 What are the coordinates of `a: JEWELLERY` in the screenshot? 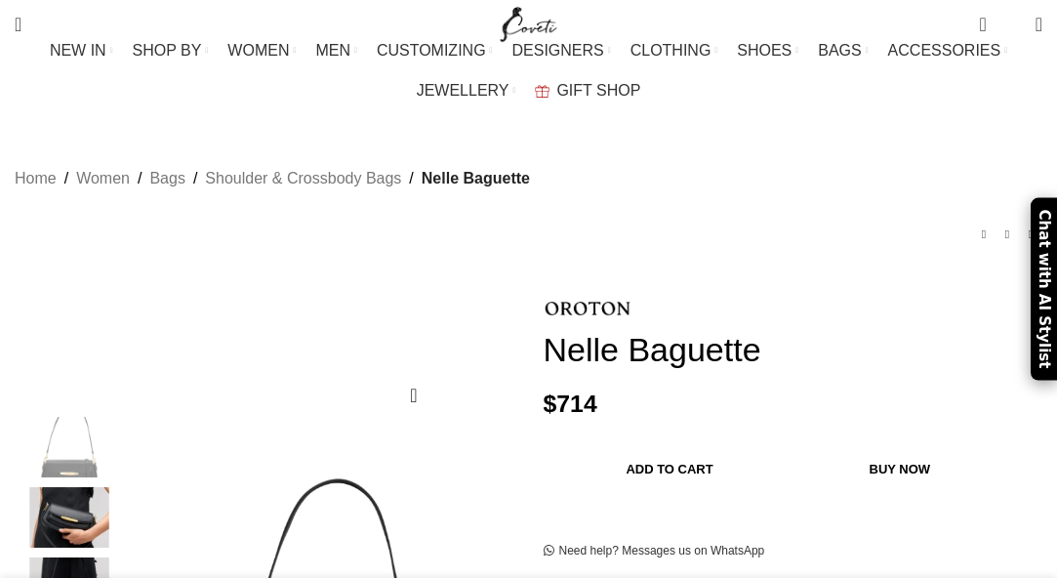 It's located at (467, 91).